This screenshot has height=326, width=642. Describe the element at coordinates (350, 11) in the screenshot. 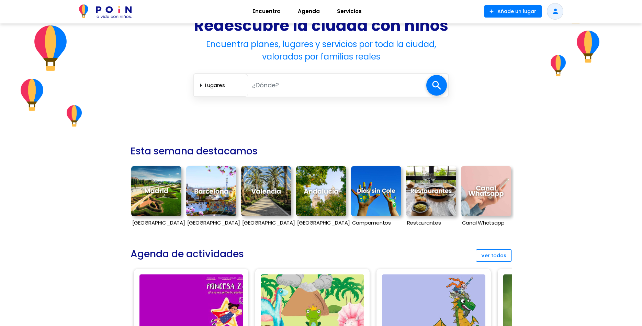

I see `span: Servicios` at that location.